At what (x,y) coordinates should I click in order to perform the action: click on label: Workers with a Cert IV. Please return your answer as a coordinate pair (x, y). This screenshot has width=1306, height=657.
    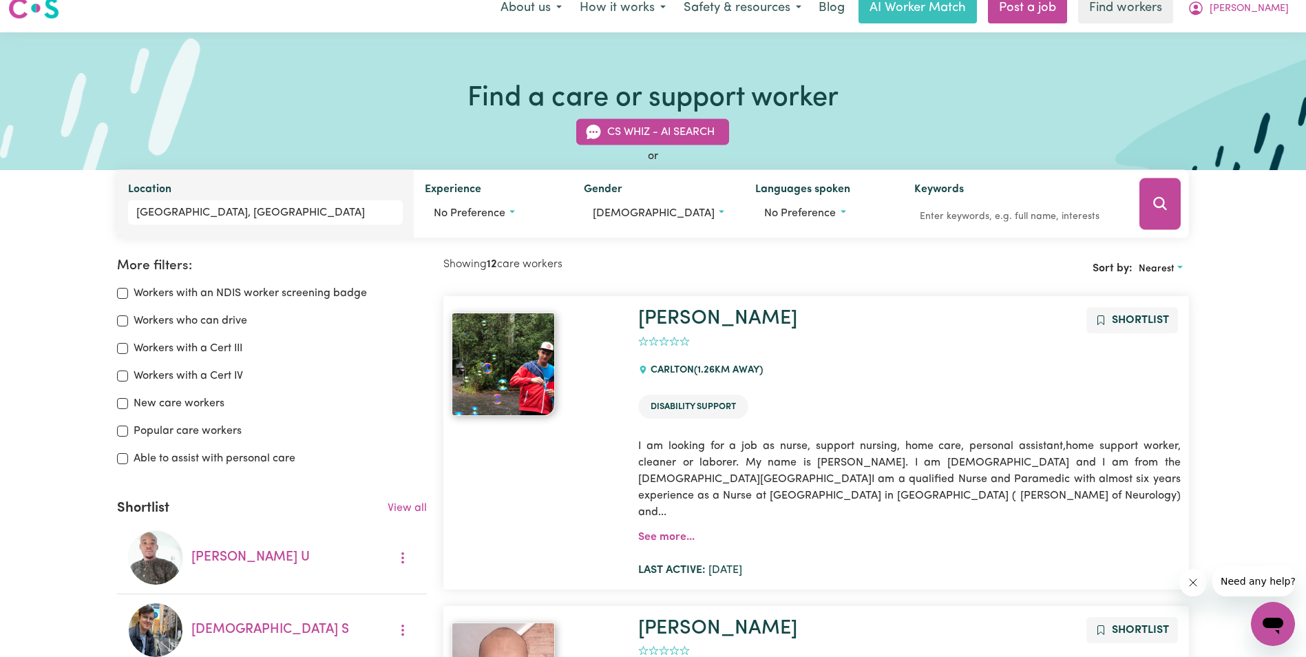
    Looking at the image, I should click on (188, 376).